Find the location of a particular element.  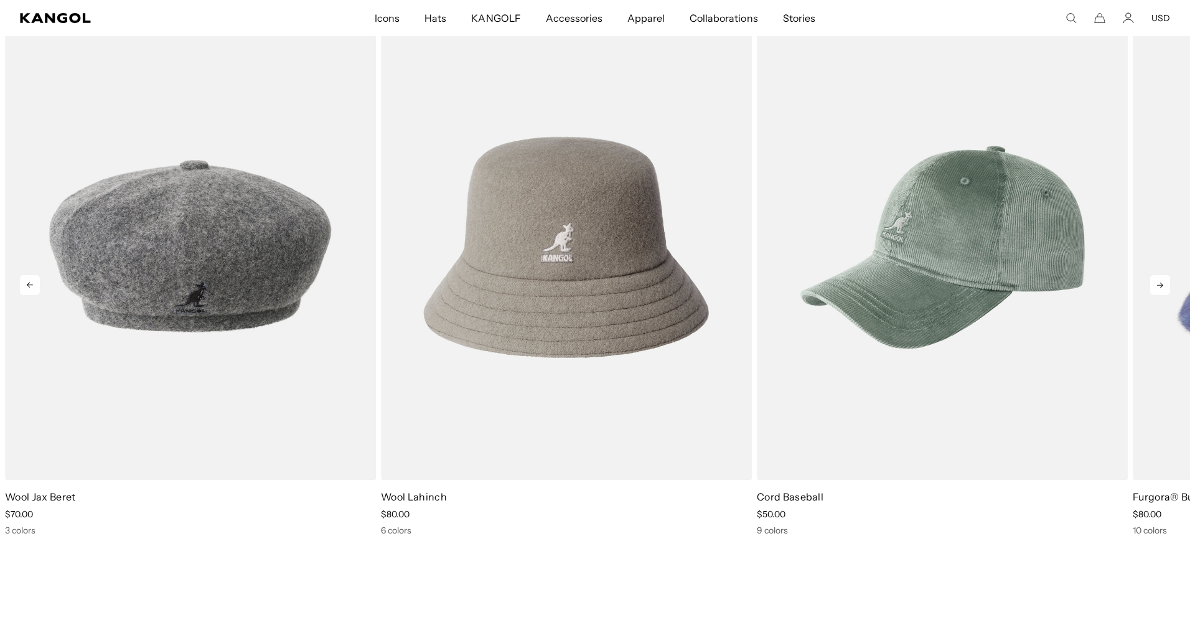

div: 10 of 13 is located at coordinates (939, 275).